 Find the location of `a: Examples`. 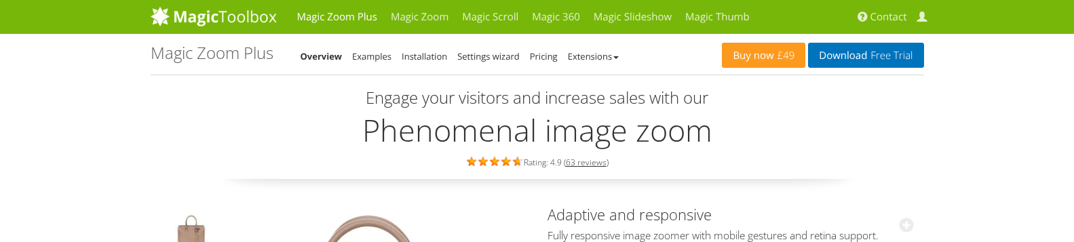

a: Examples is located at coordinates (372, 56).